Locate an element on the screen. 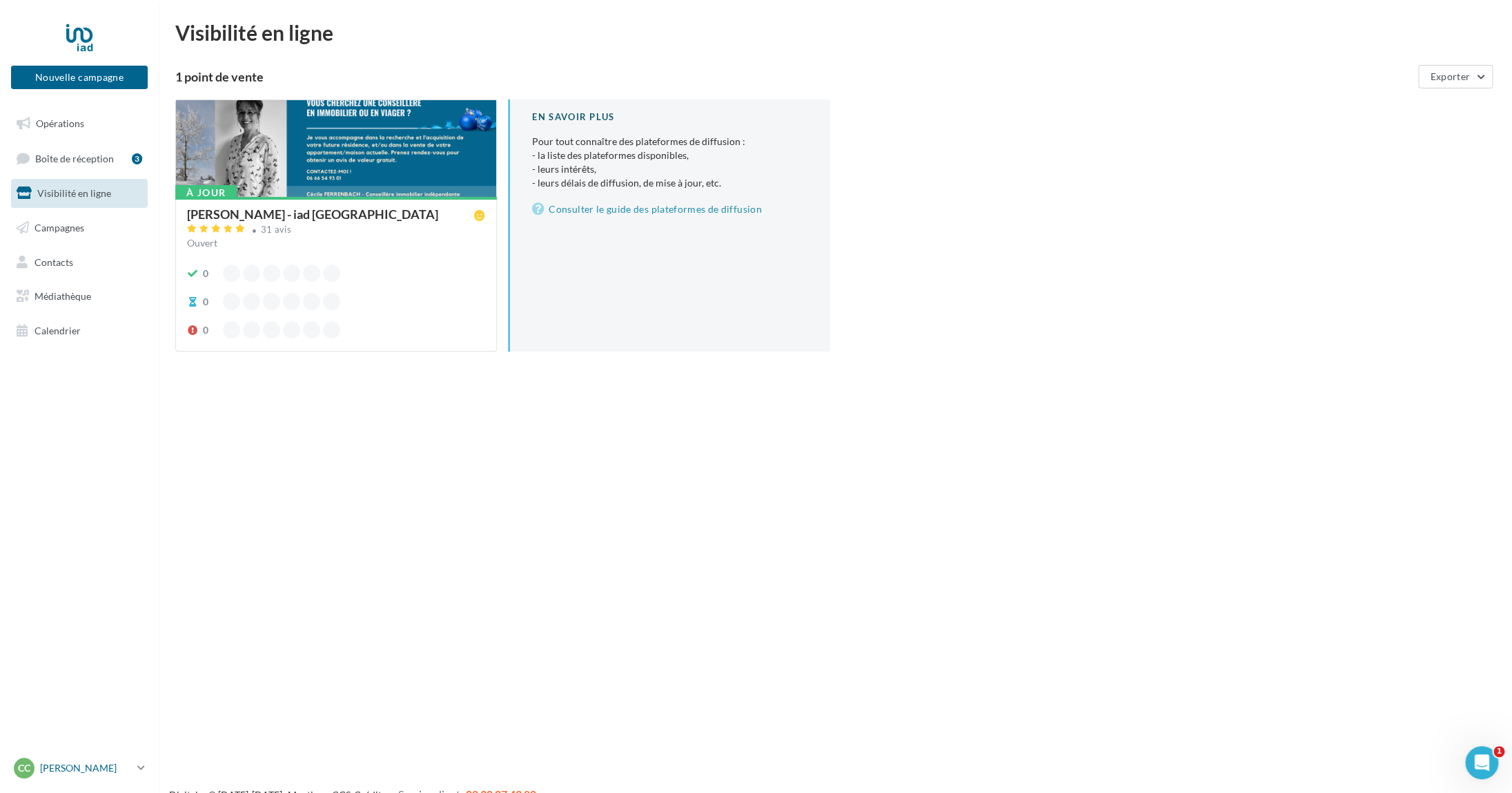 This screenshot has width=1512, height=793. li: - la liste des plateformes disponibles, is located at coordinates (670, 155).